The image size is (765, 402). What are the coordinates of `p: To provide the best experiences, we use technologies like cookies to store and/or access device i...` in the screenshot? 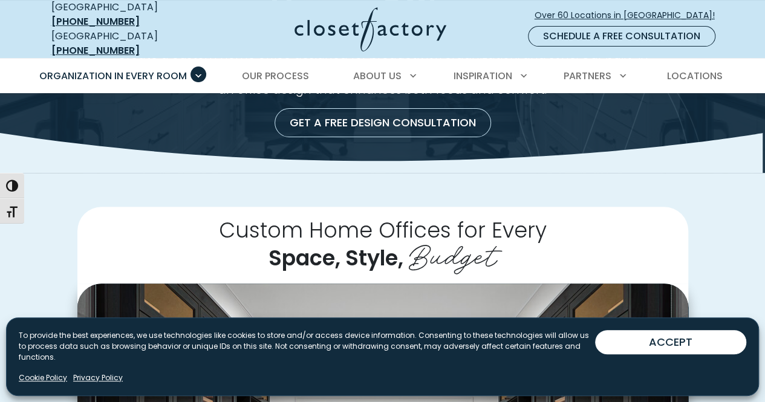 It's located at (306, 346).